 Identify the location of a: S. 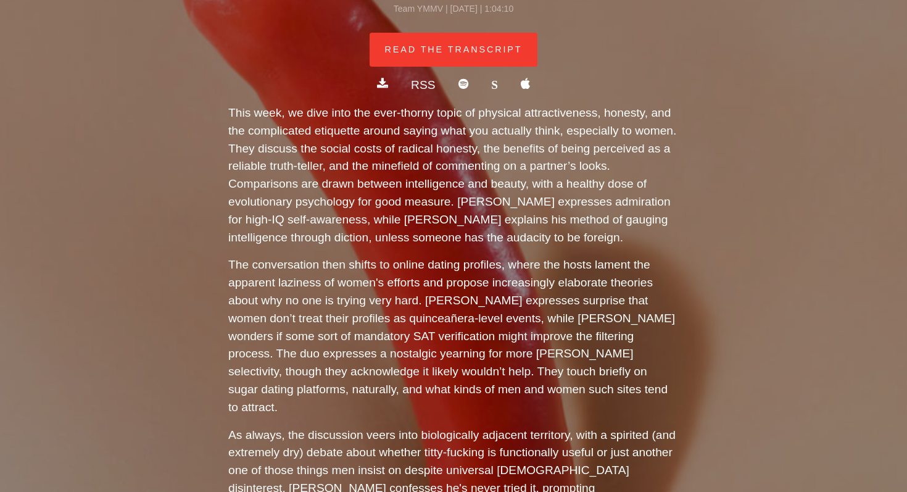
(494, 84).